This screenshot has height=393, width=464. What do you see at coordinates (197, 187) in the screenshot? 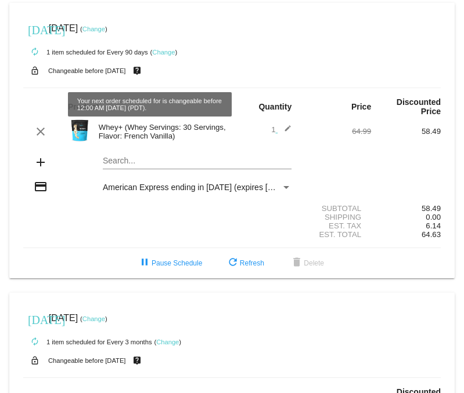
I see `mat-select: Payment Method` at bounding box center [197, 187].